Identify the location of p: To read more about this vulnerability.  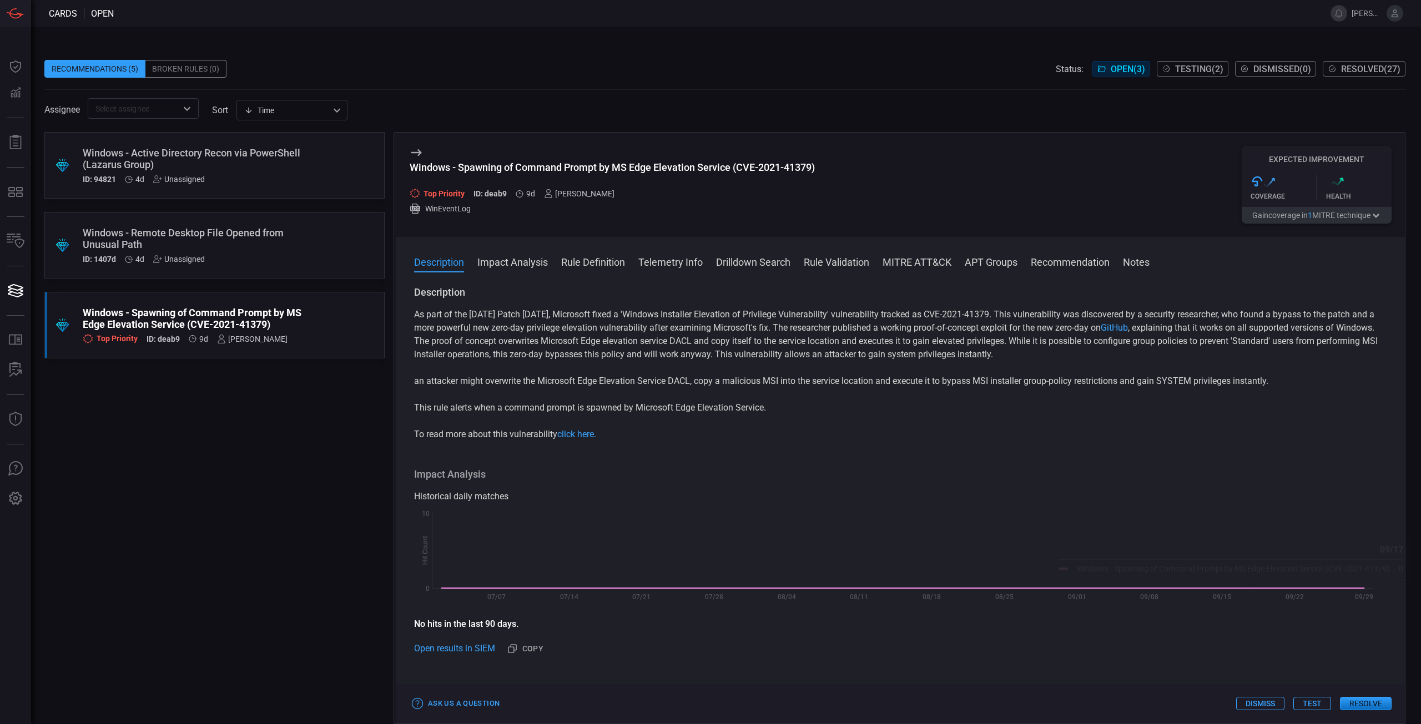
(900, 435).